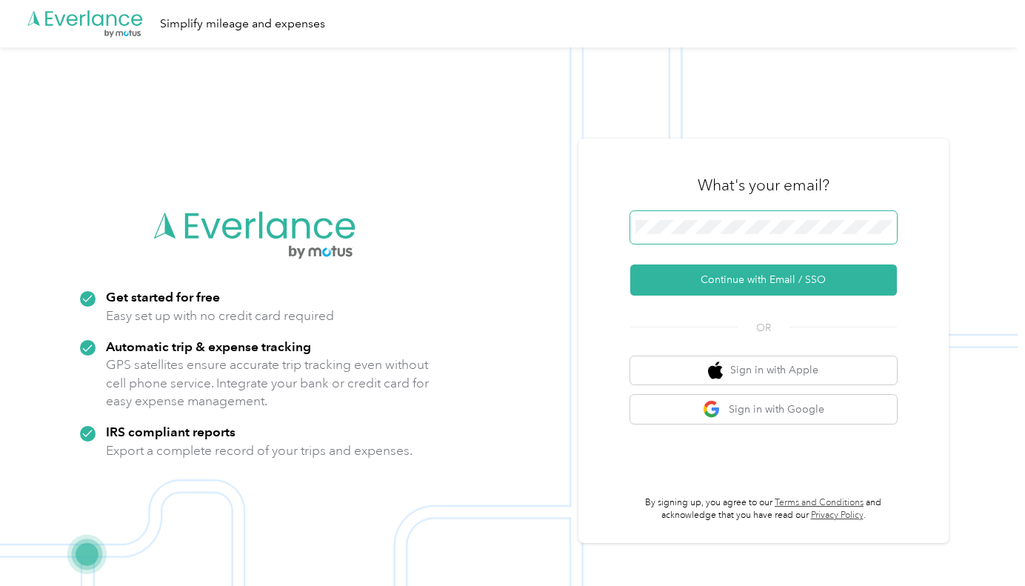  Describe the element at coordinates (837, 515) in the screenshot. I see `a: Privacy Policy` at that location.